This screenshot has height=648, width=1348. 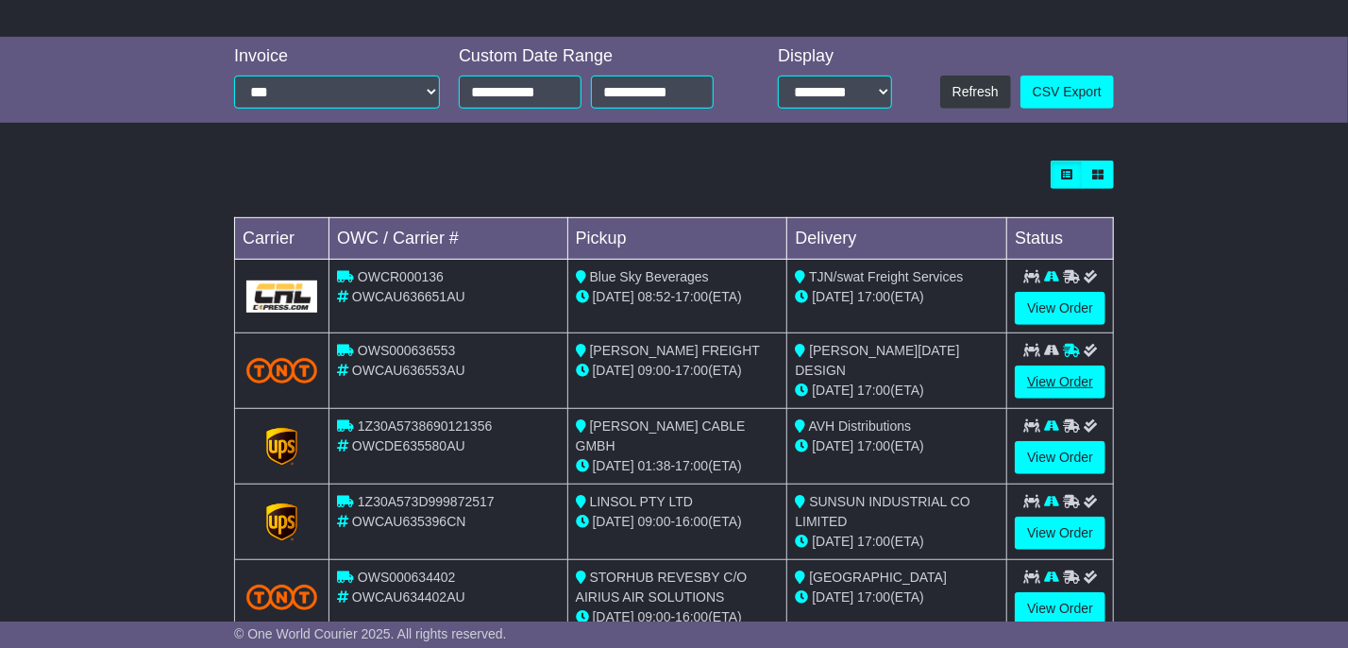 I want to click on span: OWCDE635580AU, so click(x=409, y=446).